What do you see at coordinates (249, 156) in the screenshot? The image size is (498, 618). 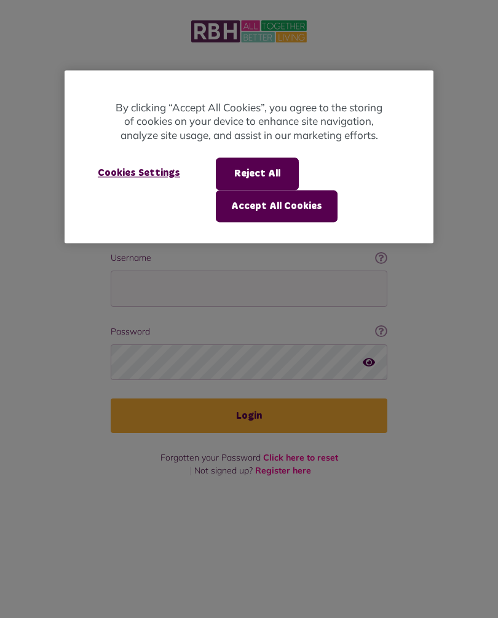 I see `div: Cookie banner` at bounding box center [249, 156].